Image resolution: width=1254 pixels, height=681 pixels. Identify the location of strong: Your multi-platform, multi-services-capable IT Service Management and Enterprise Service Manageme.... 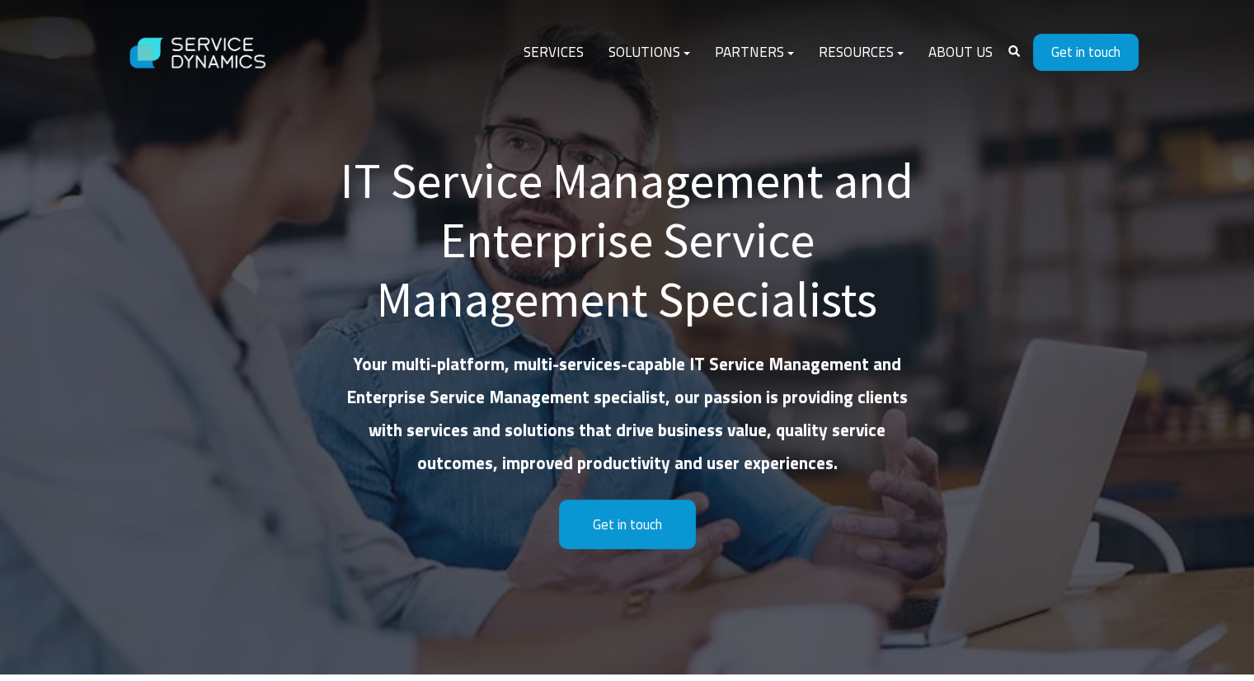
(627, 413).